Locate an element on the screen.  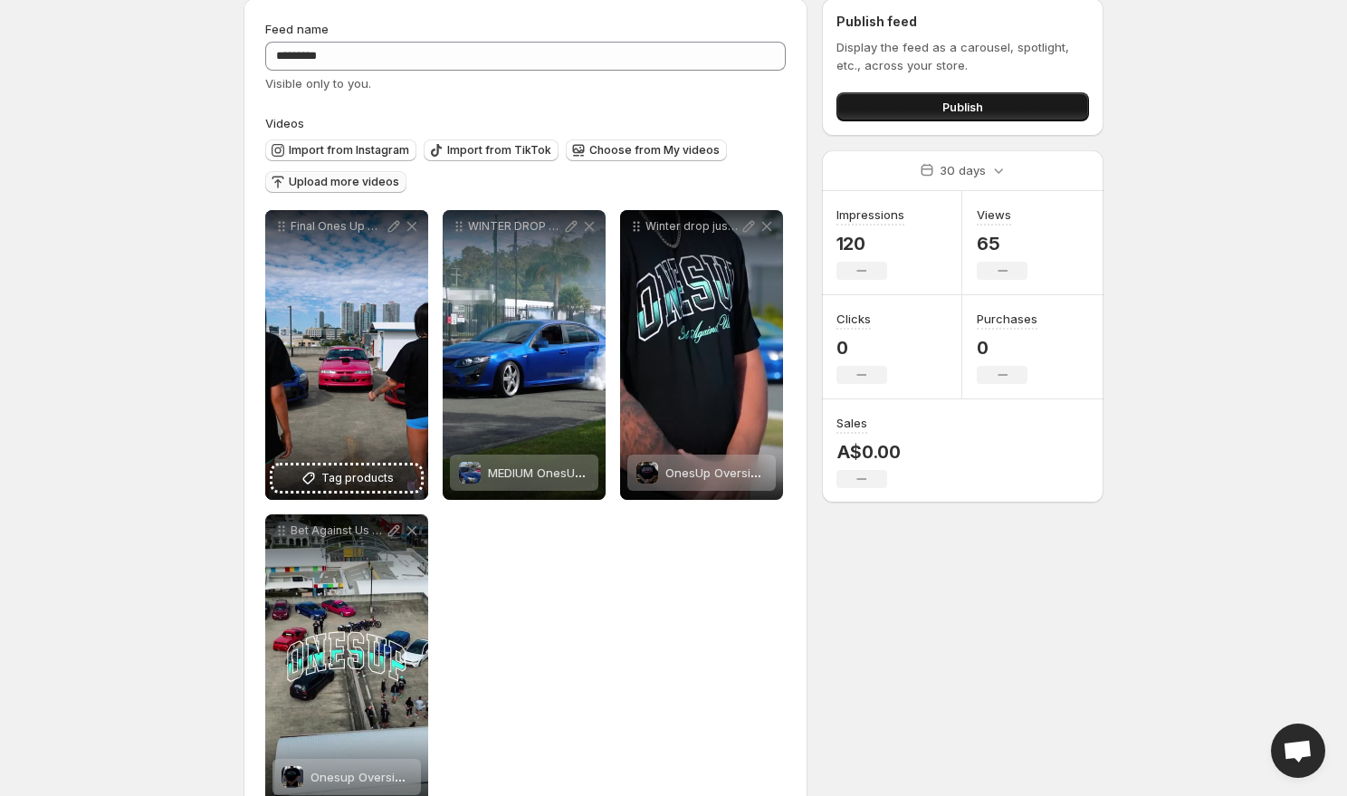
img: Onesup Oversized Tee (Black & Aqua) is located at coordinates (292, 777).